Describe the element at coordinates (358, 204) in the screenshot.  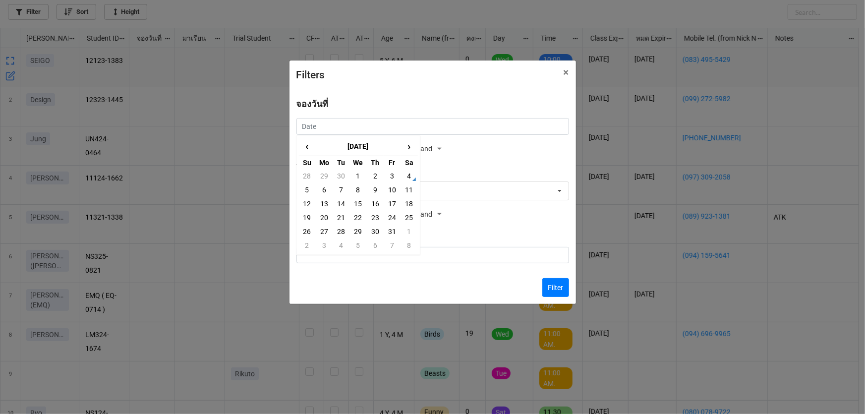
I see `td: 15` at that location.